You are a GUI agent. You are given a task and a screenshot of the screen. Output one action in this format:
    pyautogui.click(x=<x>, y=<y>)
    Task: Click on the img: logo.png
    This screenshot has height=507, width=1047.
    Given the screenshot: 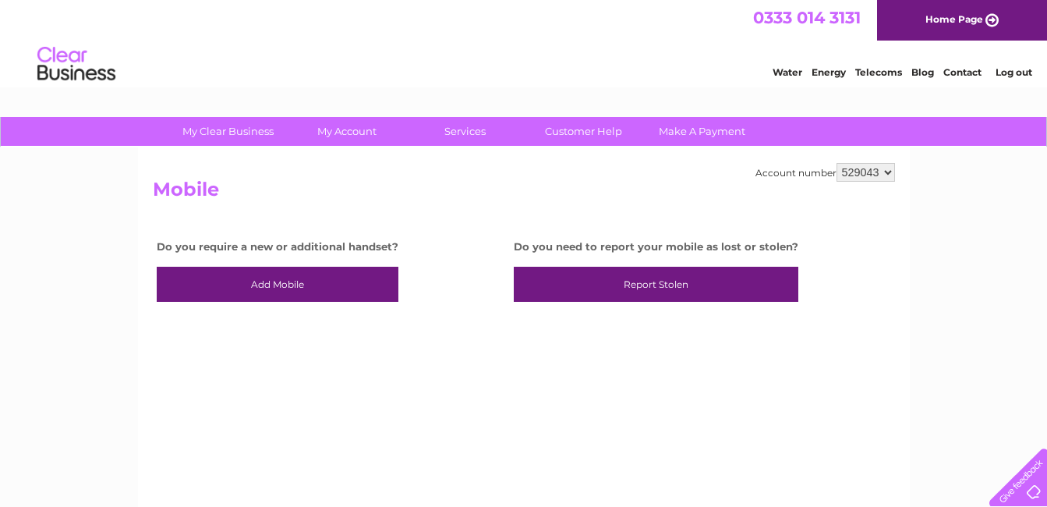 What is the action you would take?
    pyautogui.click(x=76, y=64)
    